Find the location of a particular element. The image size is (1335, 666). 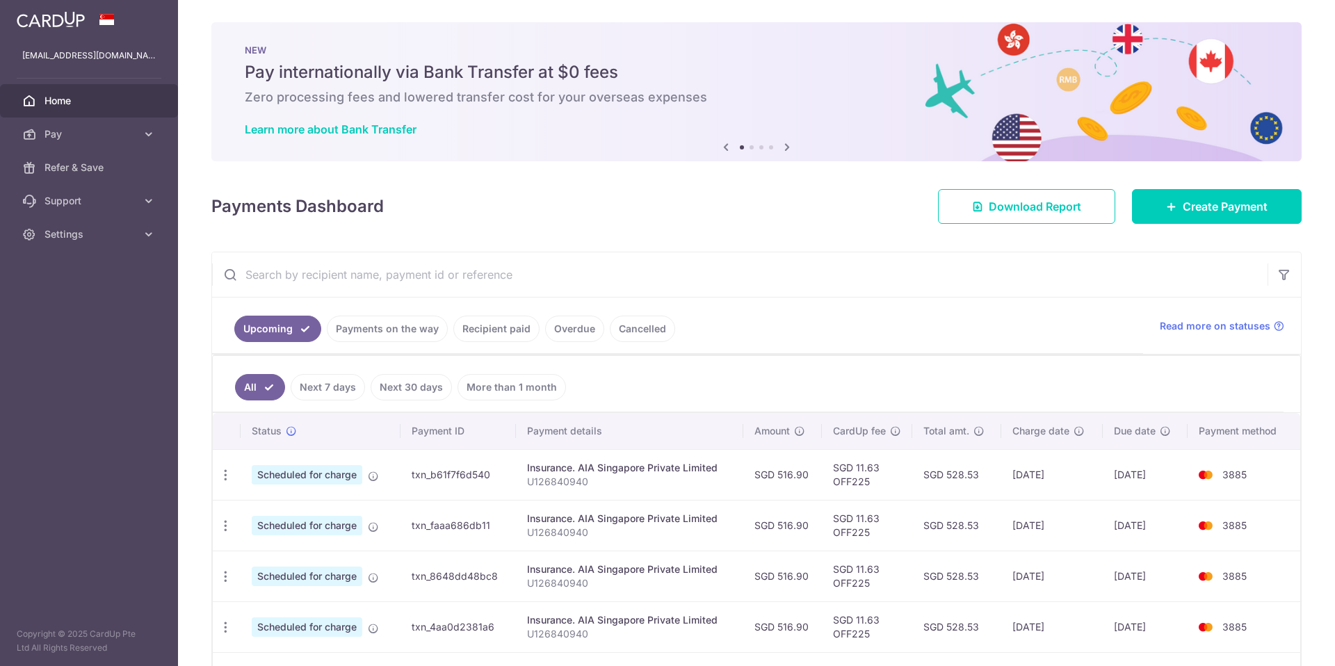

input: Search by recipient name, payment id or reference is located at coordinates (740, 275).